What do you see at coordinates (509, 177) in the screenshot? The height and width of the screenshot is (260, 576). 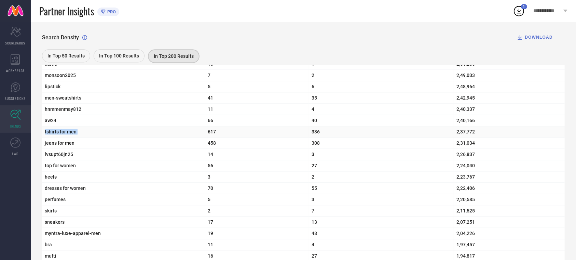 I see `span: 2,23,767` at bounding box center [509, 177].